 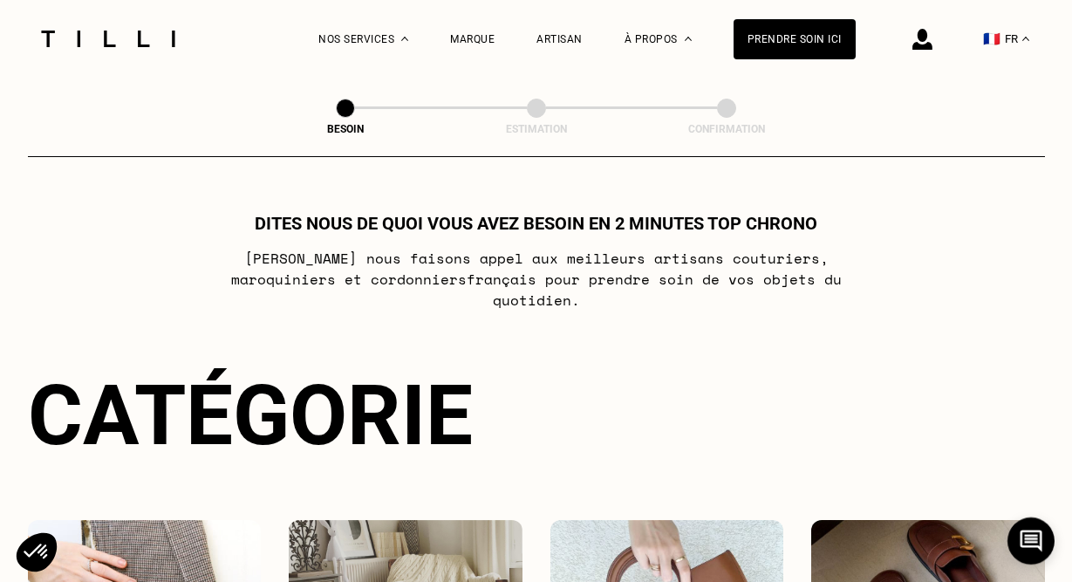 What do you see at coordinates (472, 39) in the screenshot?
I see `div: Marque` at bounding box center [472, 39].